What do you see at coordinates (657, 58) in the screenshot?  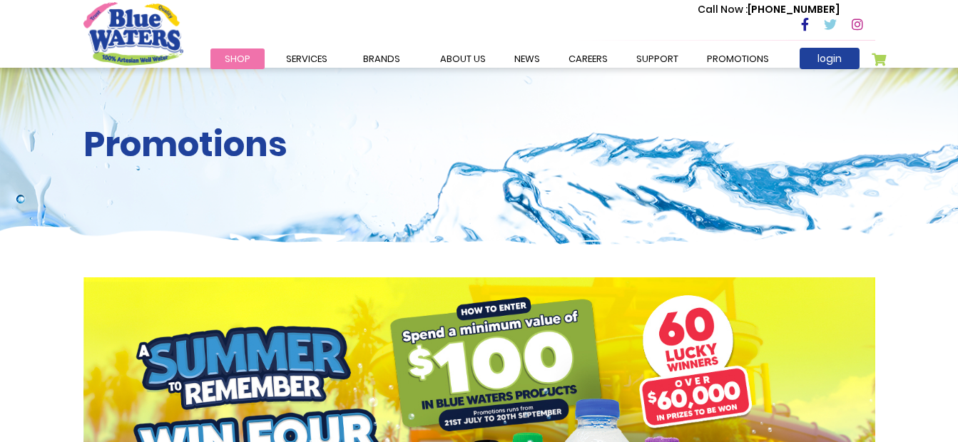 I see `a: support` at bounding box center [657, 58].